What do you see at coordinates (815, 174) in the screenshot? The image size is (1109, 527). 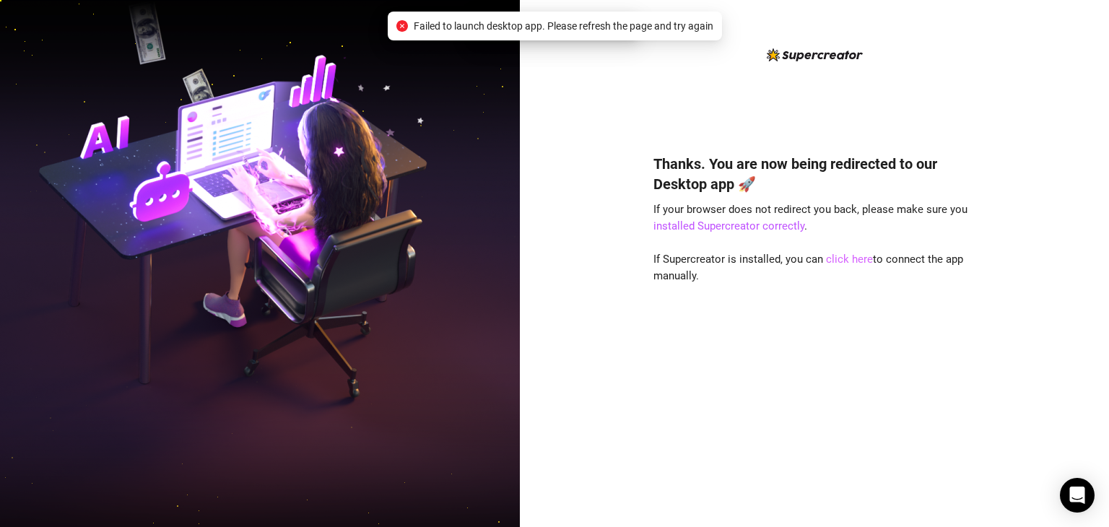 I see `h4: Thanks. You are now being redirected to our Desktop app 🚀` at bounding box center [815, 174].